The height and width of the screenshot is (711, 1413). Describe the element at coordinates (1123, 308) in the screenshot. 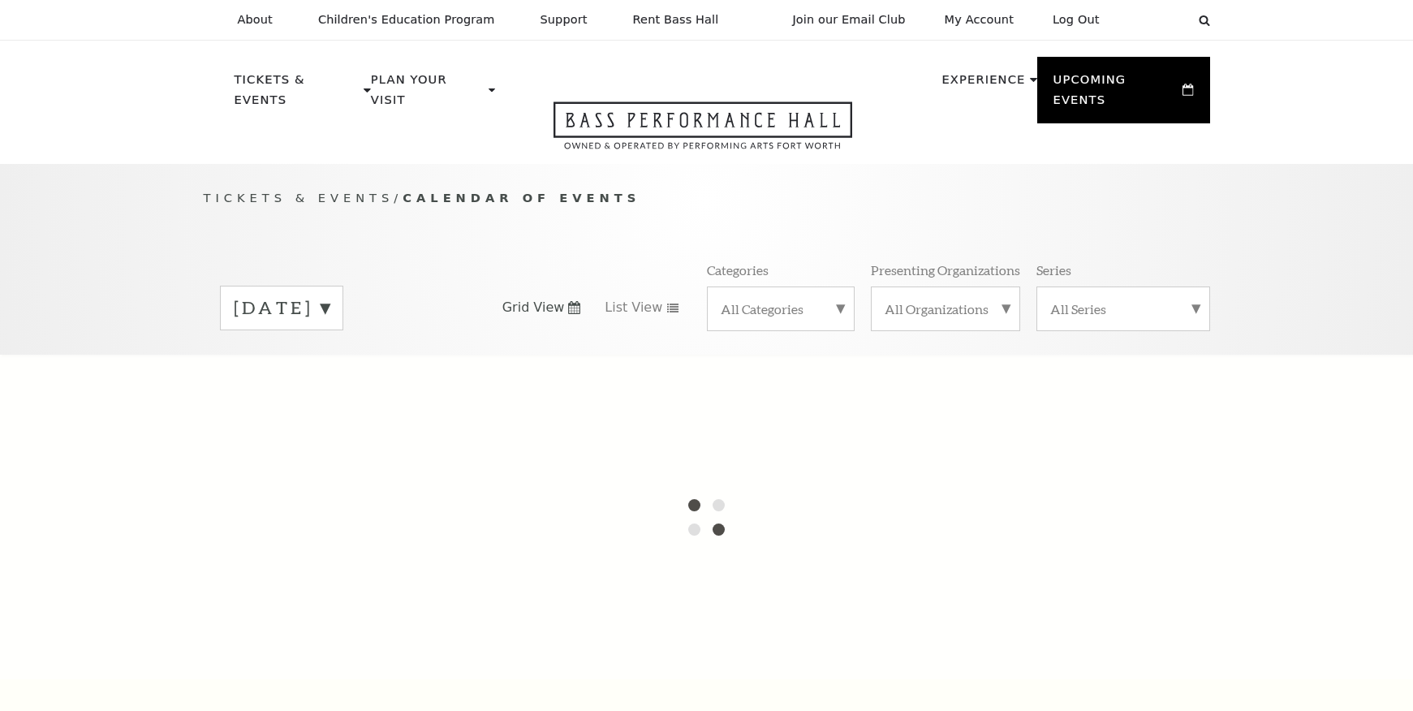

I see `label: All Series` at that location.